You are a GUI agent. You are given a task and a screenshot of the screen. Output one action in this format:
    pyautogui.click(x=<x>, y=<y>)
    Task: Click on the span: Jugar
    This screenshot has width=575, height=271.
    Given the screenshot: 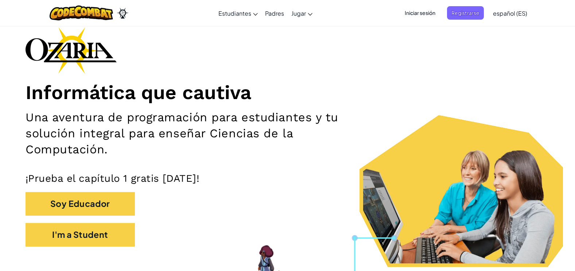 What is the action you would take?
    pyautogui.click(x=298, y=13)
    